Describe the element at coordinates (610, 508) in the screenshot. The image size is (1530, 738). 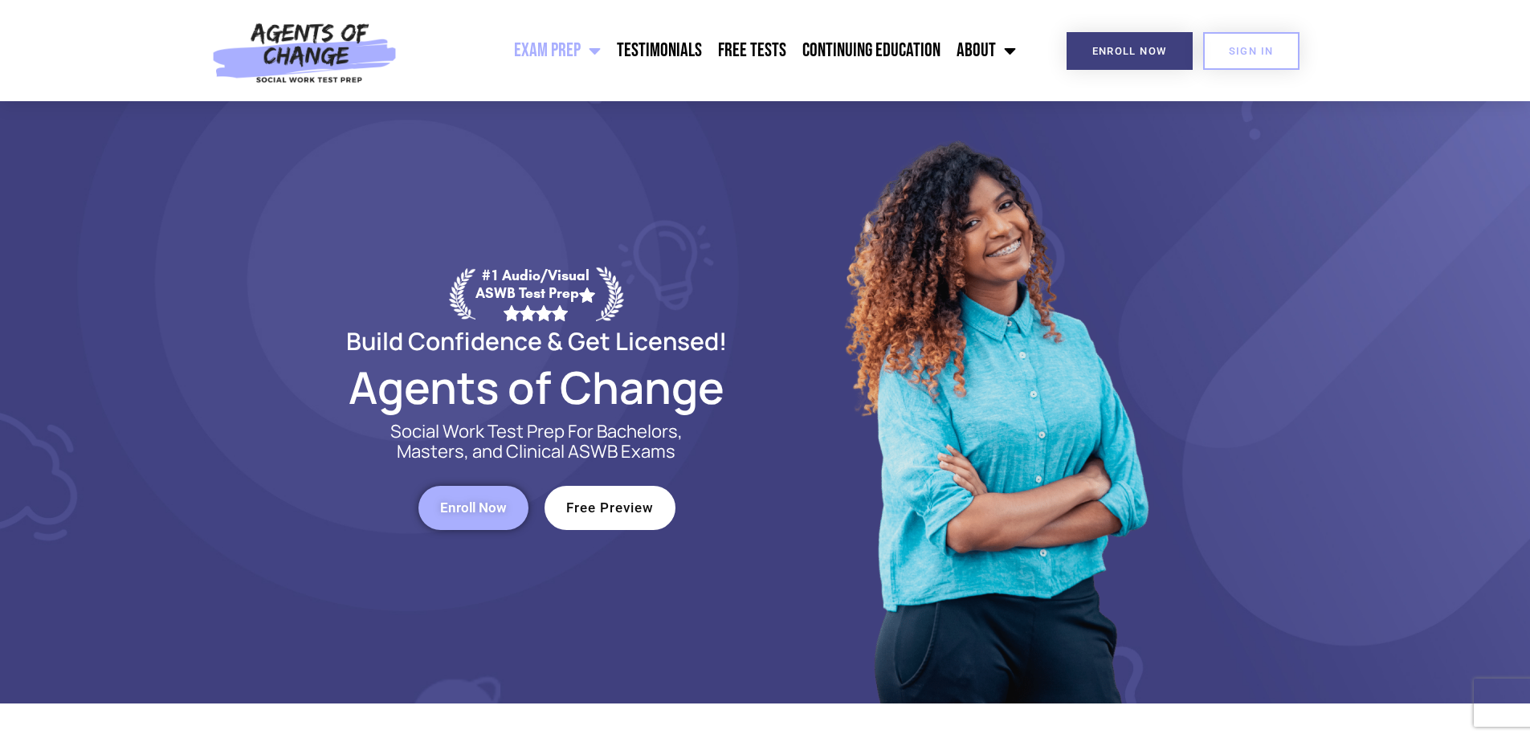
I see `a: Free Preview` at that location.